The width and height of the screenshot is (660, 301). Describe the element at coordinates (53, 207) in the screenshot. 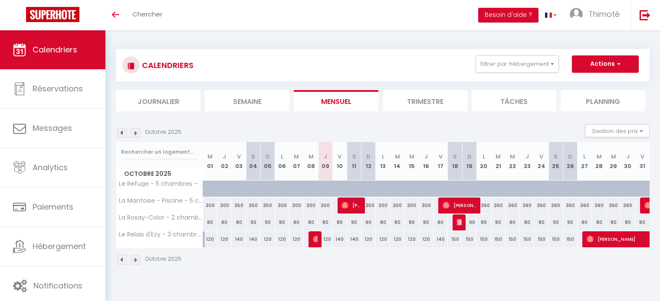

I see `span: Paiements` at that location.